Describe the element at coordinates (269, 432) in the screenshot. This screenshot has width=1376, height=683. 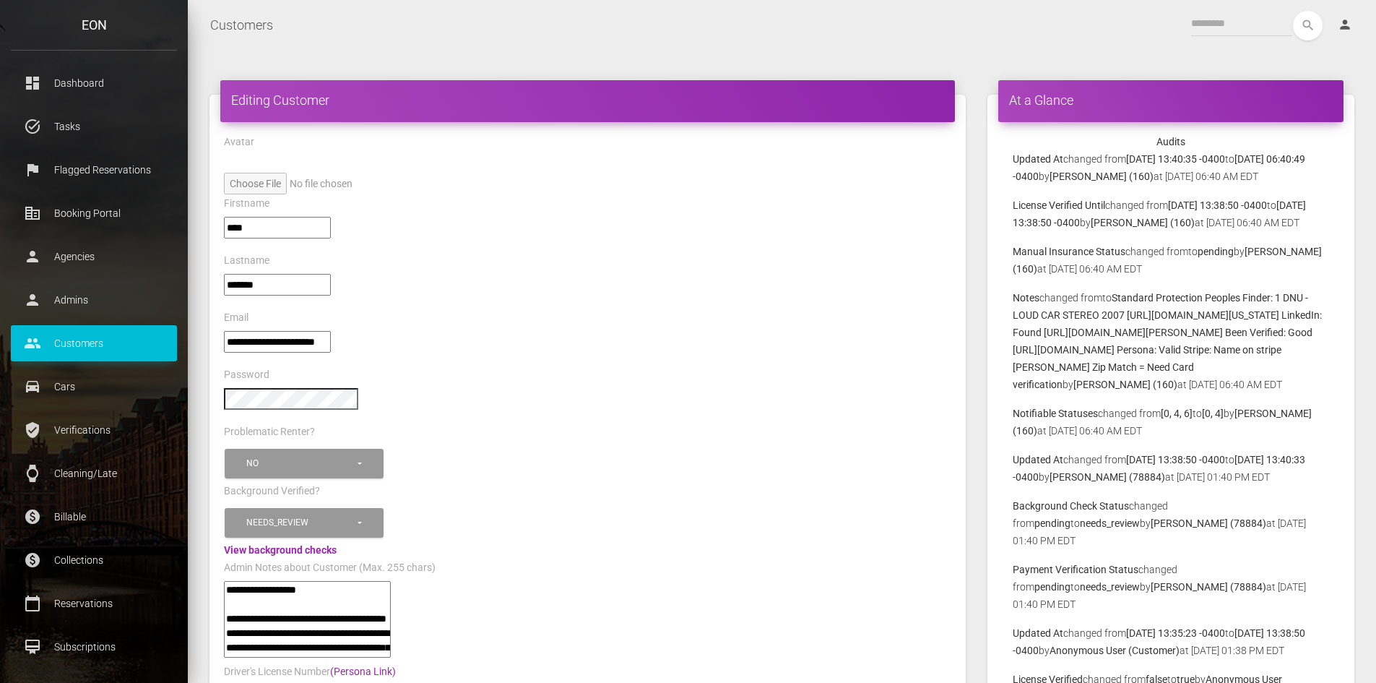
I see `label: Problematic Renter?` at that location.